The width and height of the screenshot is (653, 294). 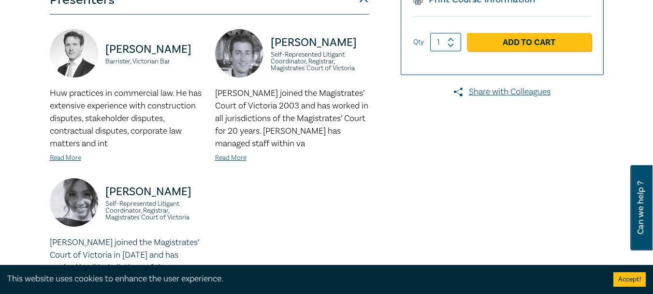 What do you see at coordinates (641, 207) in the screenshot?
I see `span: Can we help ?` at bounding box center [641, 207].